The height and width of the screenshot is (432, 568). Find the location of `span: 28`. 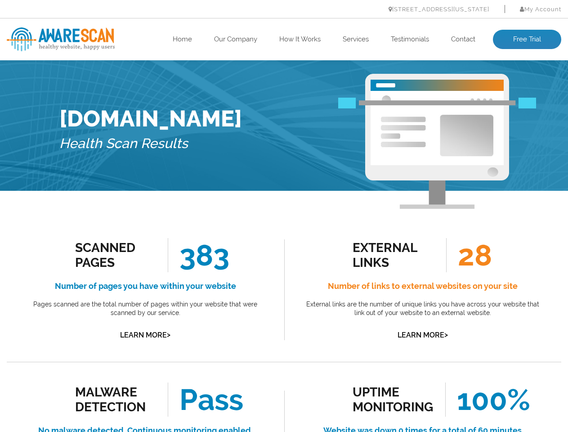

span: 28 is located at coordinates (469, 255).